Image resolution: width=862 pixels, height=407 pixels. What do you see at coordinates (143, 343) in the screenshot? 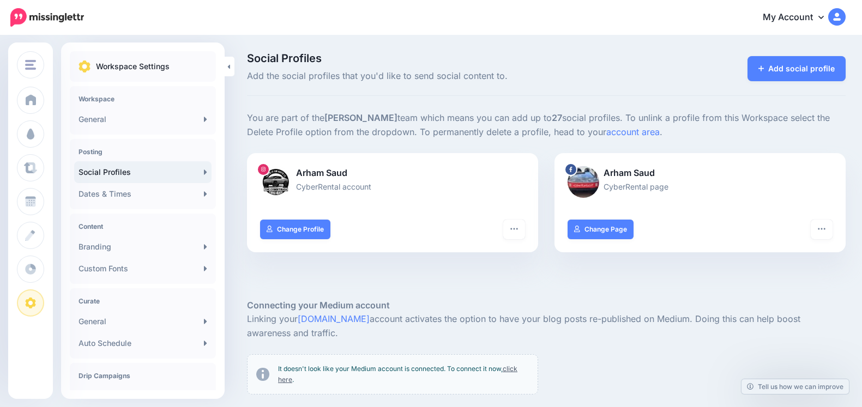
I see `a: Auto Schedule` at bounding box center [143, 343].